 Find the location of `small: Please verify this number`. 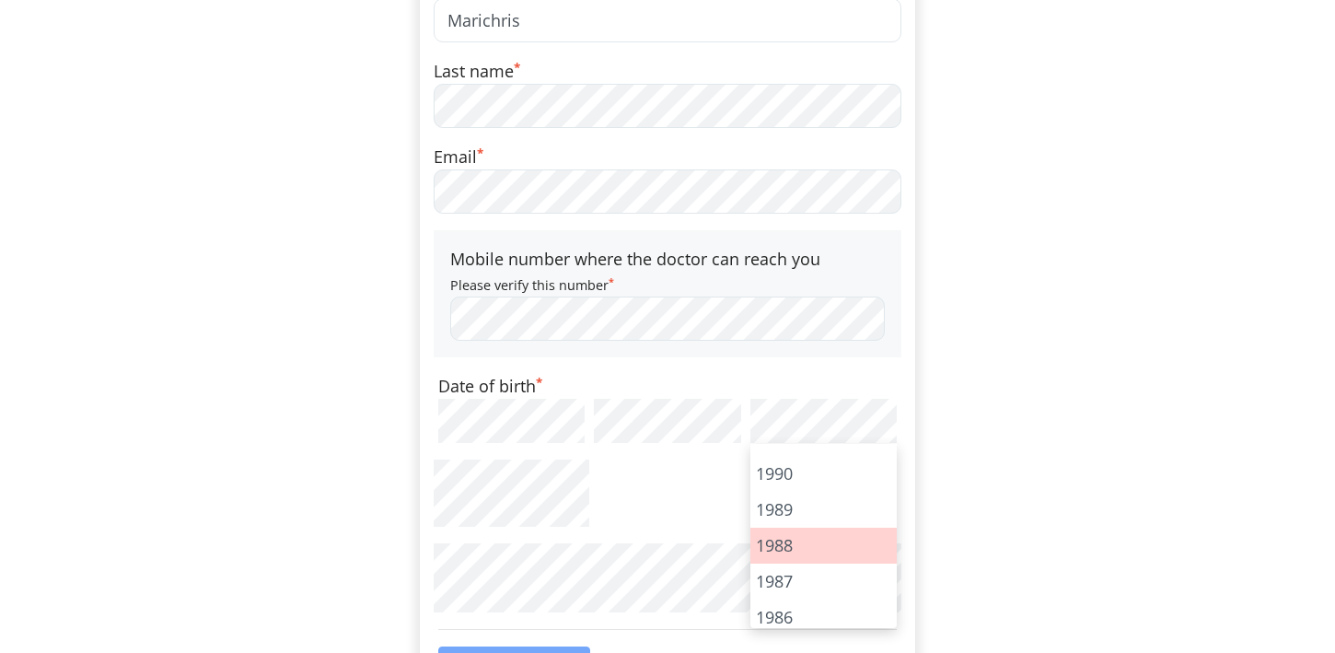

small: Please verify this number is located at coordinates (532, 285).